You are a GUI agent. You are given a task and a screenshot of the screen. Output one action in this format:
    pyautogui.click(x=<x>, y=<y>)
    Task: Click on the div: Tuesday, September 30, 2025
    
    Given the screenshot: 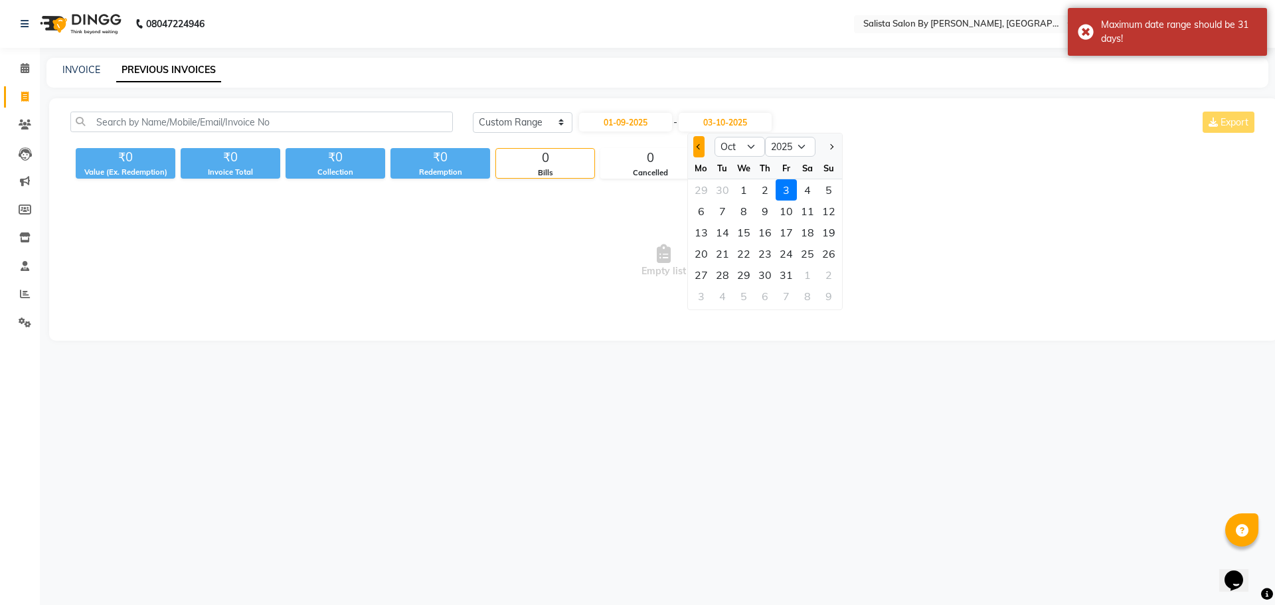 What is the action you would take?
    pyautogui.click(x=722, y=190)
    